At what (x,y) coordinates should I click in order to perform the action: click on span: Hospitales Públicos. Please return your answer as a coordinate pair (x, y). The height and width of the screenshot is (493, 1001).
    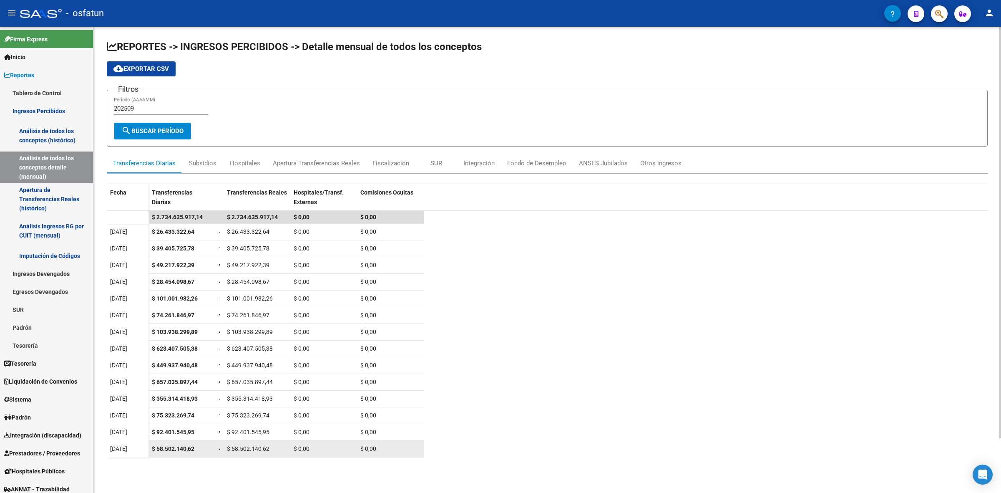
    Looking at the image, I should click on (34, 471).